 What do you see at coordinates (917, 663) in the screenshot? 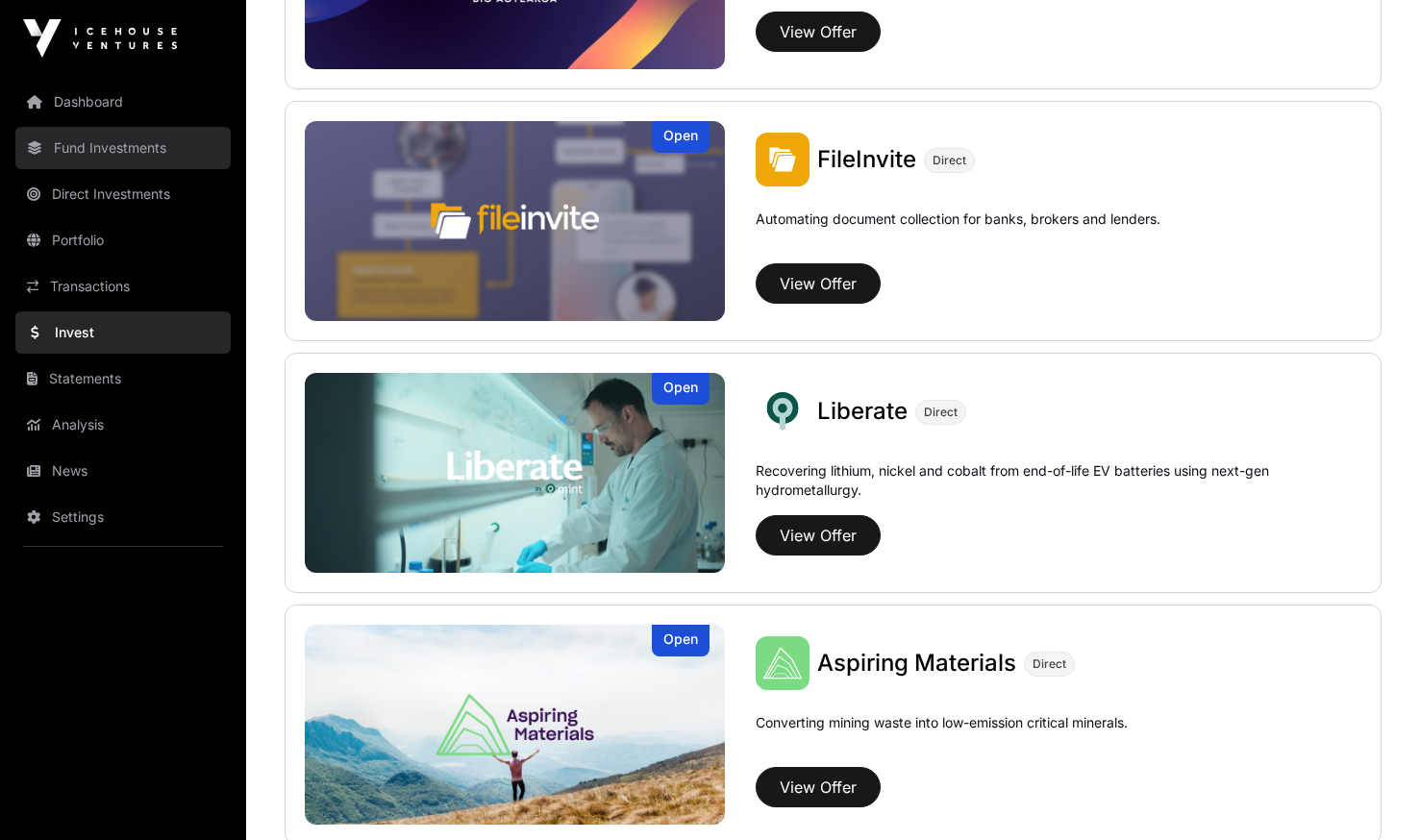
I see `a: Aspiring Materials` at bounding box center [917, 663].